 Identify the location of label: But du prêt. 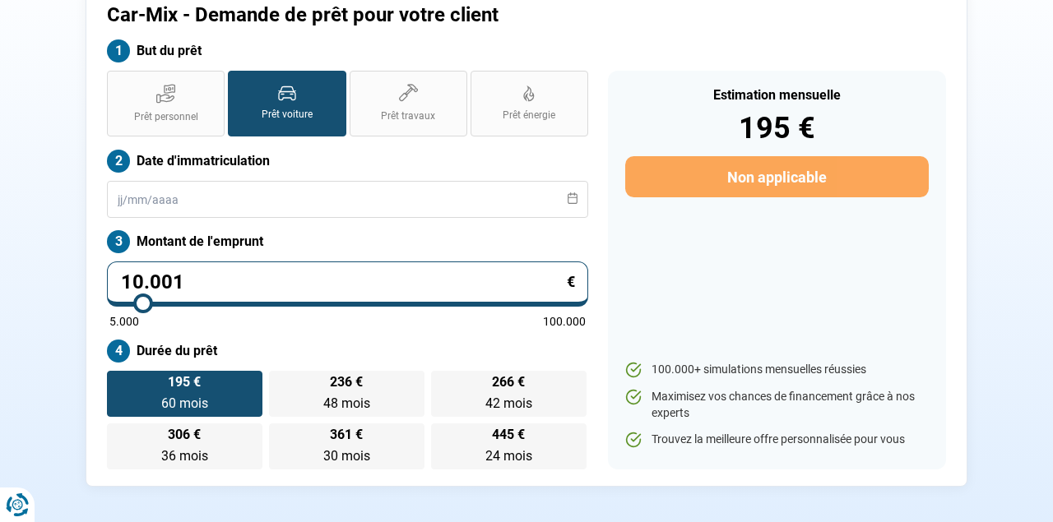
(347, 51).